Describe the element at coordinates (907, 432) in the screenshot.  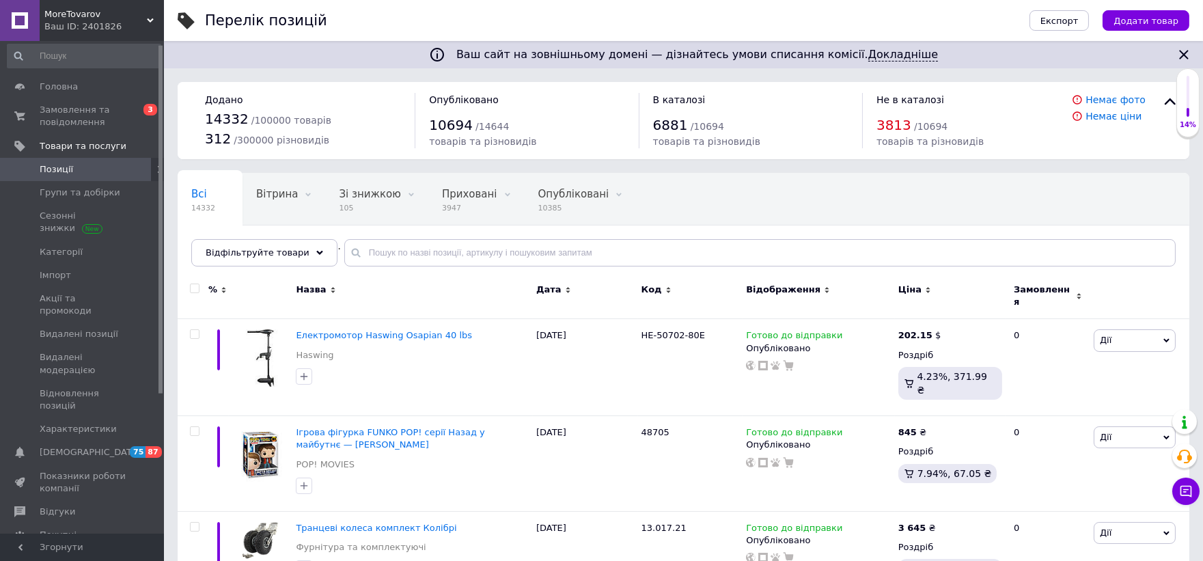
I see `b: 845` at that location.